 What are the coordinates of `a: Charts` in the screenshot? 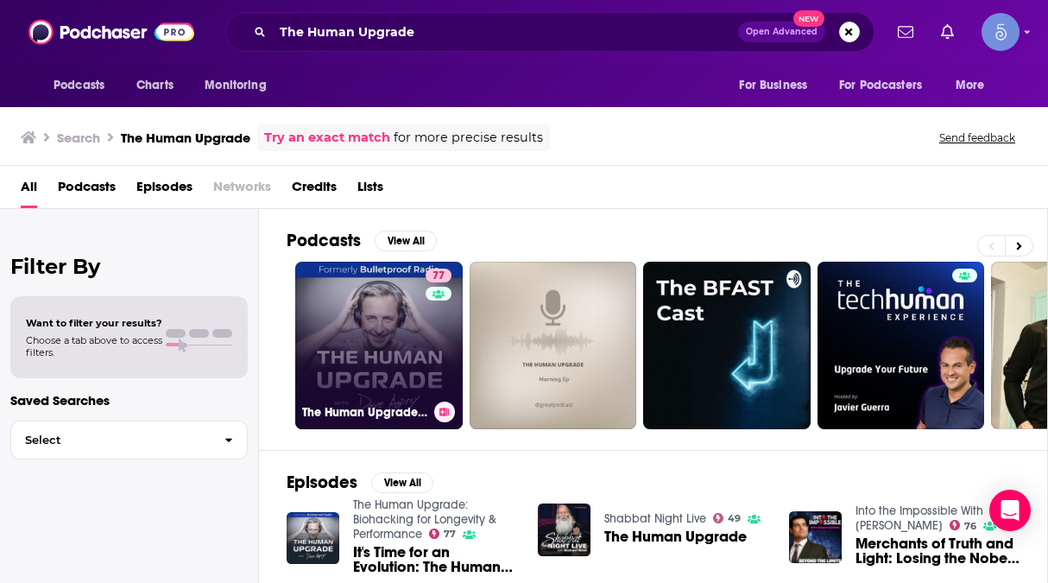 It's located at (155, 86).